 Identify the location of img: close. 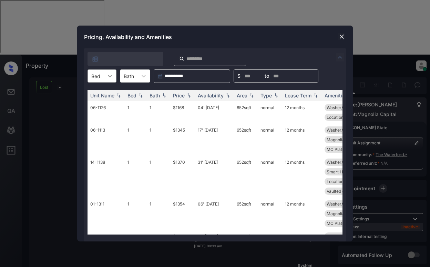
(342, 37).